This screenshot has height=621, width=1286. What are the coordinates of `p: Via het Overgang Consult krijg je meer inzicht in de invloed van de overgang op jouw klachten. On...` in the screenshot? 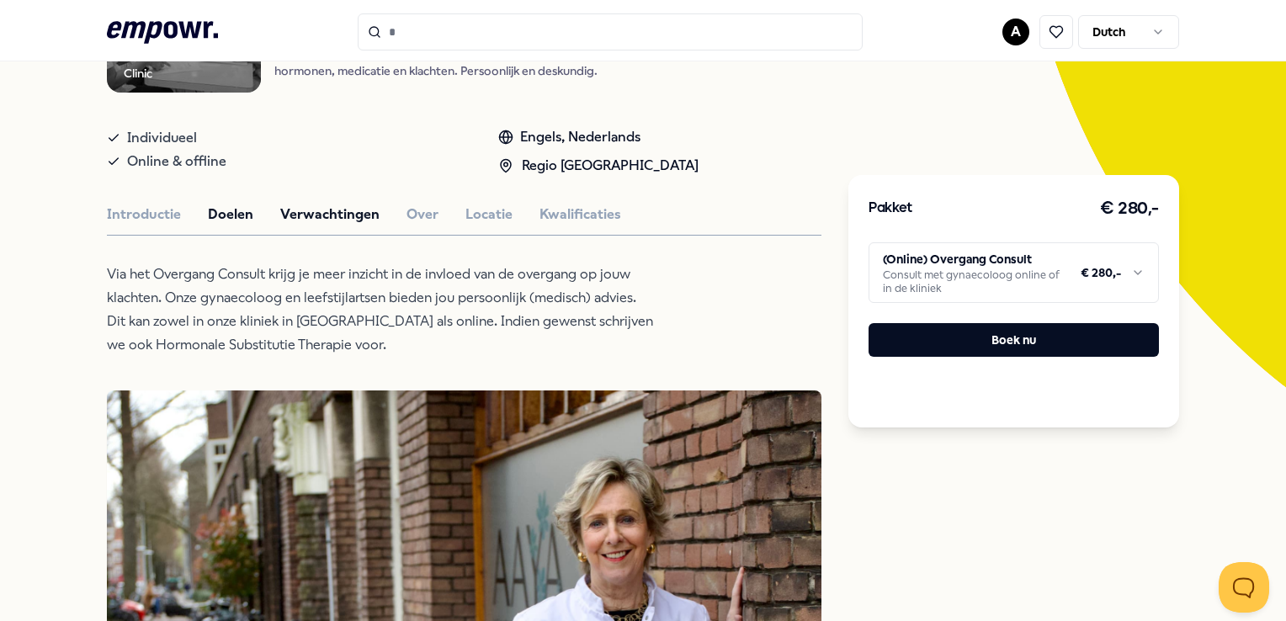 It's located at (380, 310).